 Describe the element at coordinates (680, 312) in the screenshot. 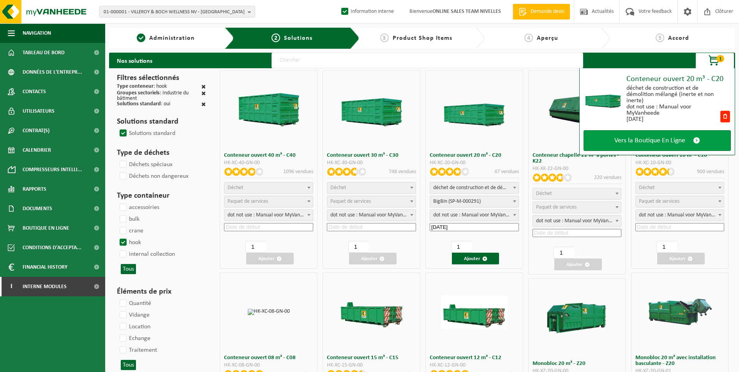

I see `img: HK-XZ-20-GN-01` at that location.